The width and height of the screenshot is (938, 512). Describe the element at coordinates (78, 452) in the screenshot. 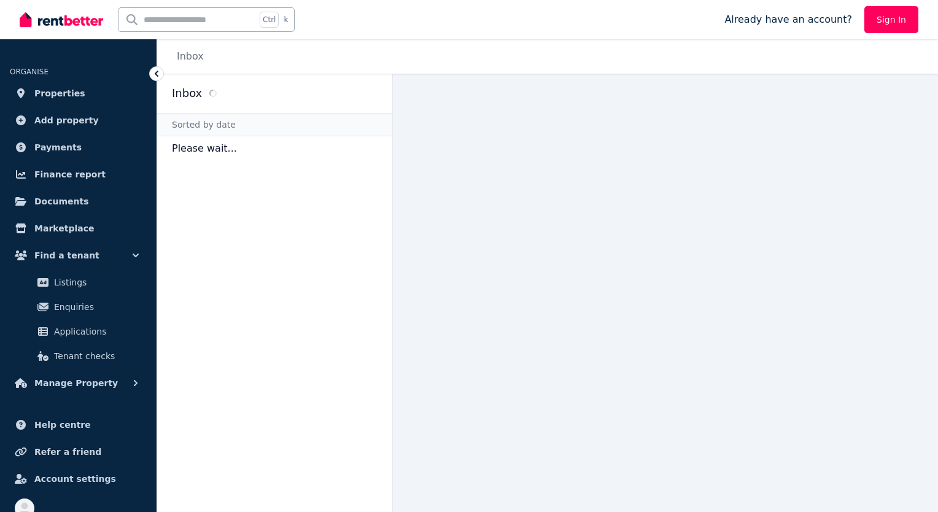

I see `a: Refer a friend` at that location.